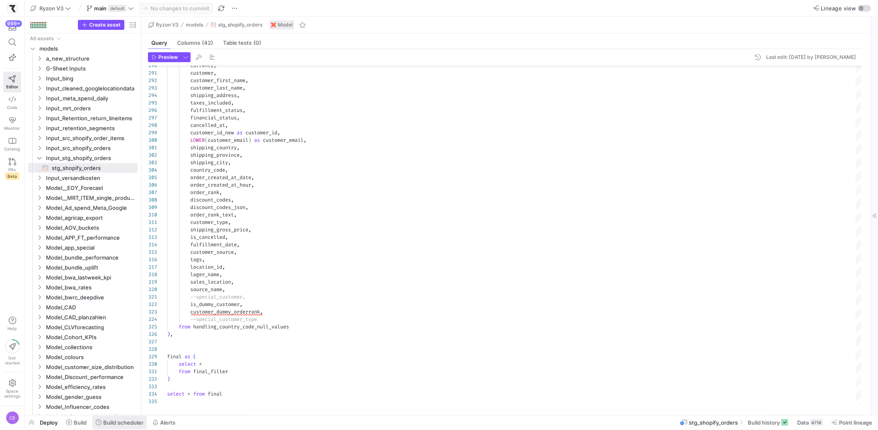 This screenshot has height=430, width=878. I want to click on span: LOWER, so click(197, 140).